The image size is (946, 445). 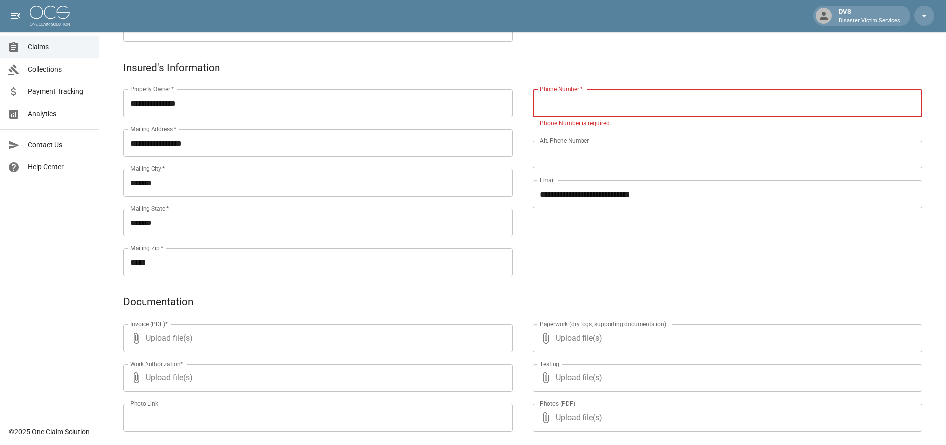 What do you see at coordinates (59, 47) in the screenshot?
I see `span: Claims` at bounding box center [59, 47].